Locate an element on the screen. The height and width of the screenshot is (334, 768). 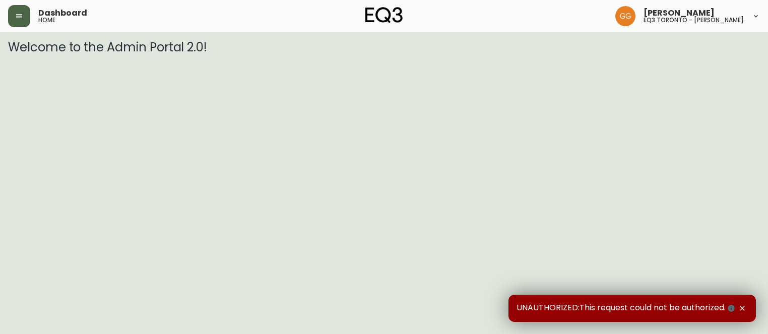
span: Dashboard is located at coordinates (62, 13).